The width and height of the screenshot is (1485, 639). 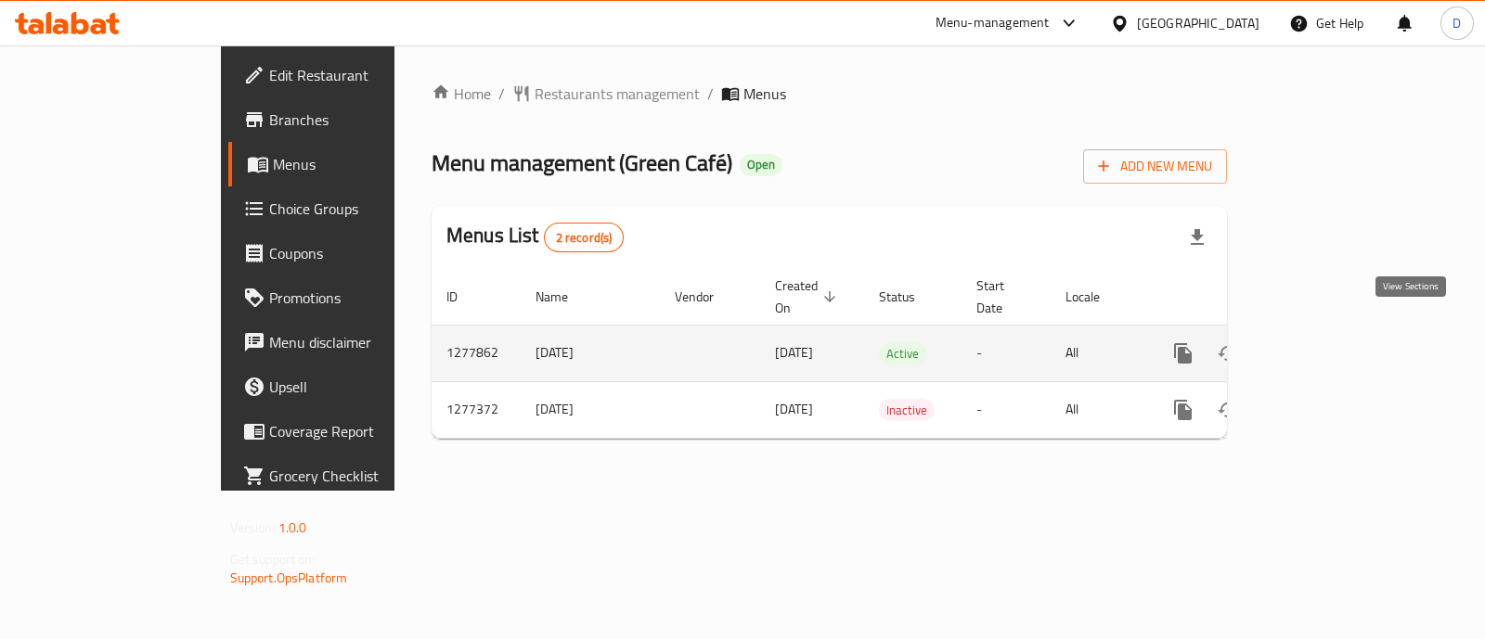 What do you see at coordinates (361, 120) in the screenshot?
I see `span: Branches` at bounding box center [361, 120].